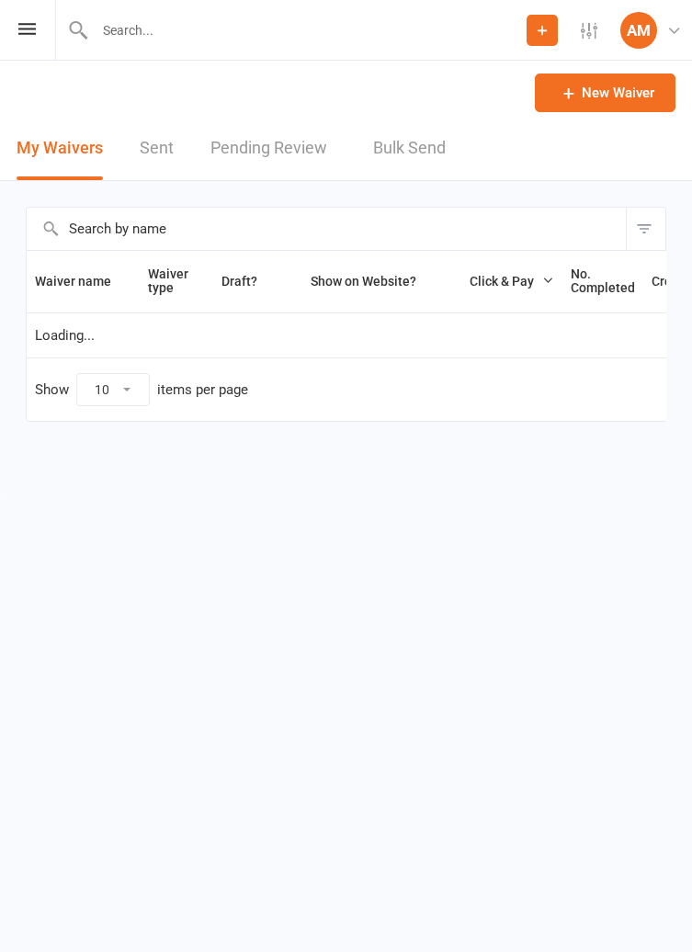  I want to click on a: Sent, so click(156, 148).